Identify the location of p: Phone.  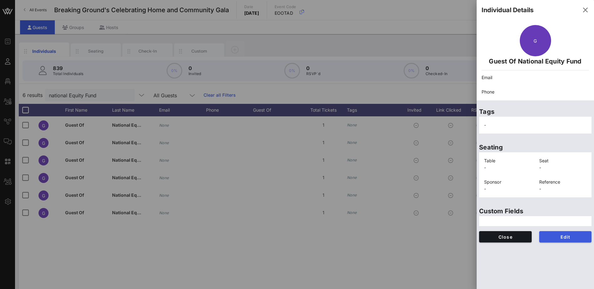
(535, 92).